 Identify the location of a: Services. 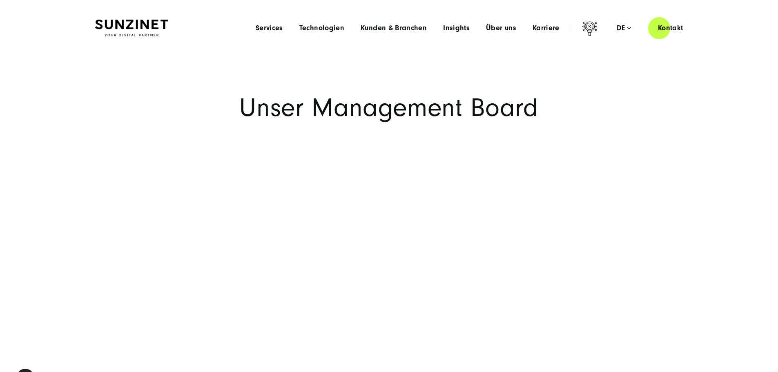
(269, 28).